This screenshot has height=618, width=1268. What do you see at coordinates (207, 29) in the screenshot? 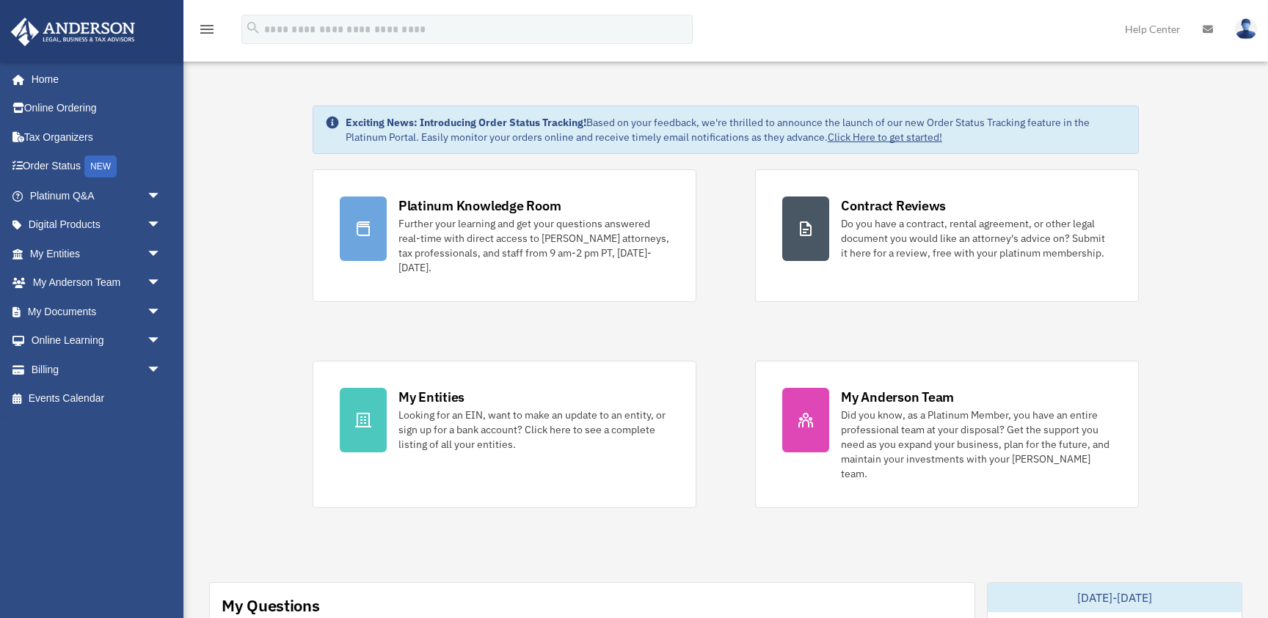
I see `i: menu` at bounding box center [207, 29].